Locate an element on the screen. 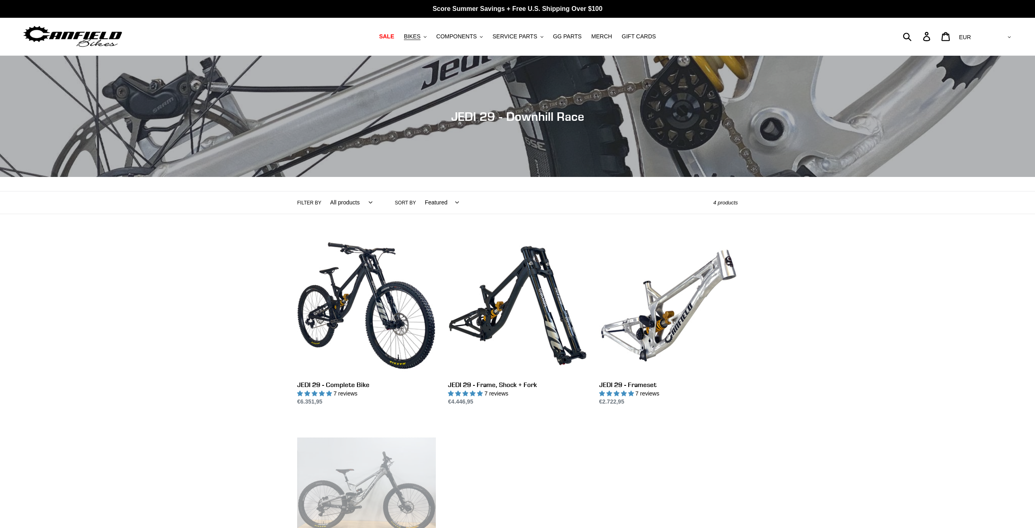  img: Canfield Bikes is located at coordinates (73, 36).